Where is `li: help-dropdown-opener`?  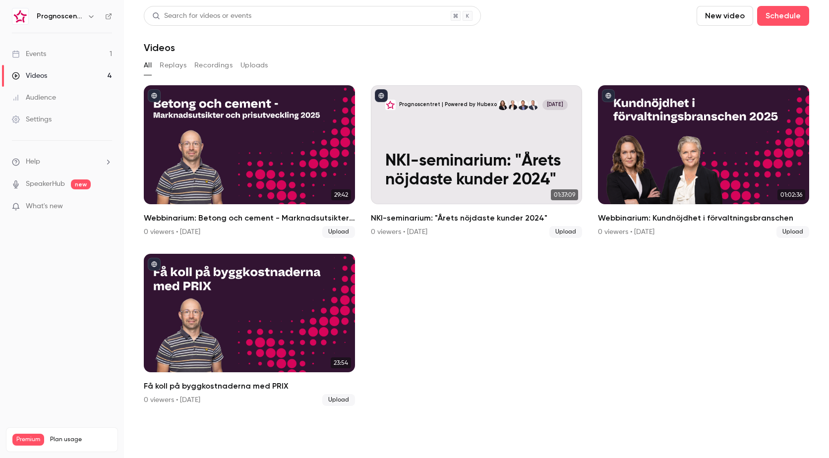
li: help-dropdown-opener is located at coordinates (62, 162).